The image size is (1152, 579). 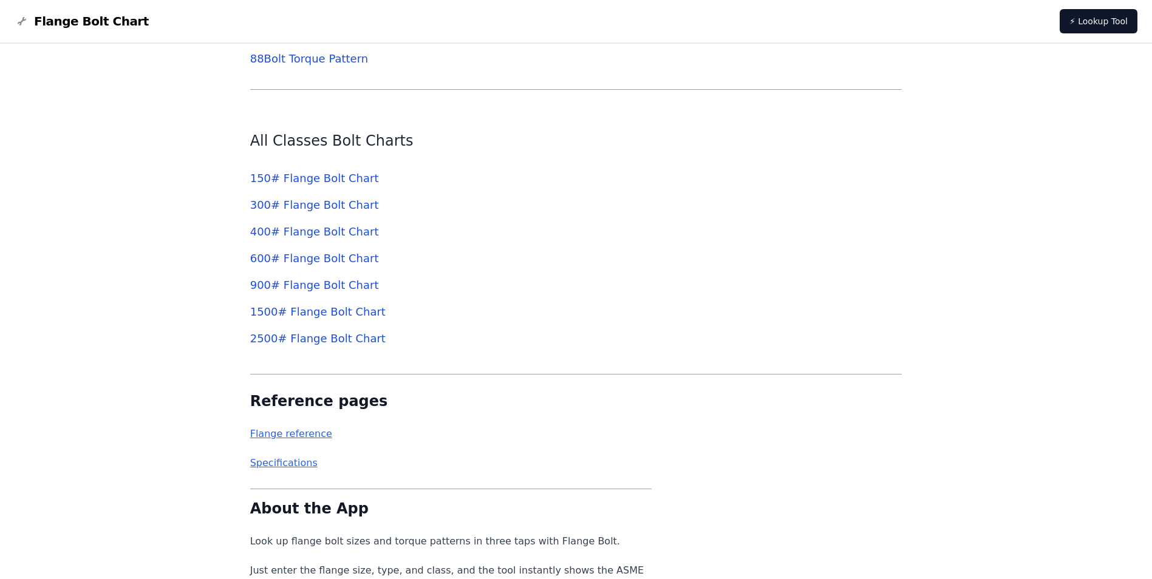 I want to click on a: ⚡ Lookup Tool, so click(x=1098, y=21).